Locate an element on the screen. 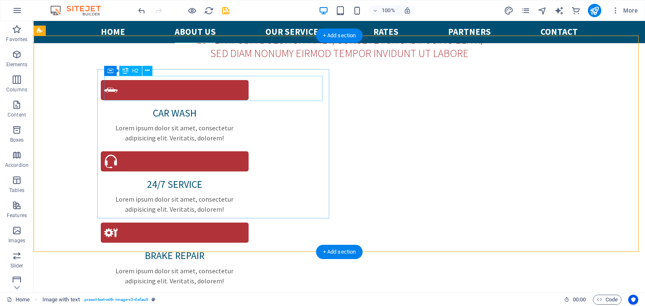 The image size is (645, 306). h6: Session time is located at coordinates (574, 300).